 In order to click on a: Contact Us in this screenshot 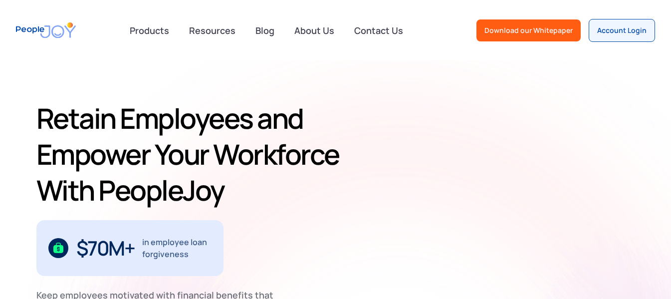, I will do `click(379, 30)`.